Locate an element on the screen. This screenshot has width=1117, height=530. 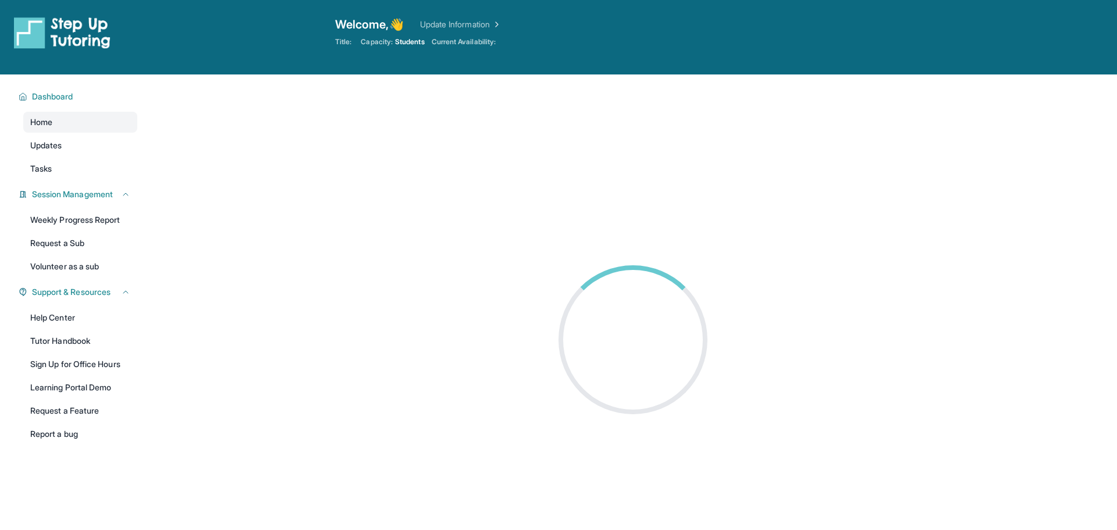
span: Students is located at coordinates (410, 42).